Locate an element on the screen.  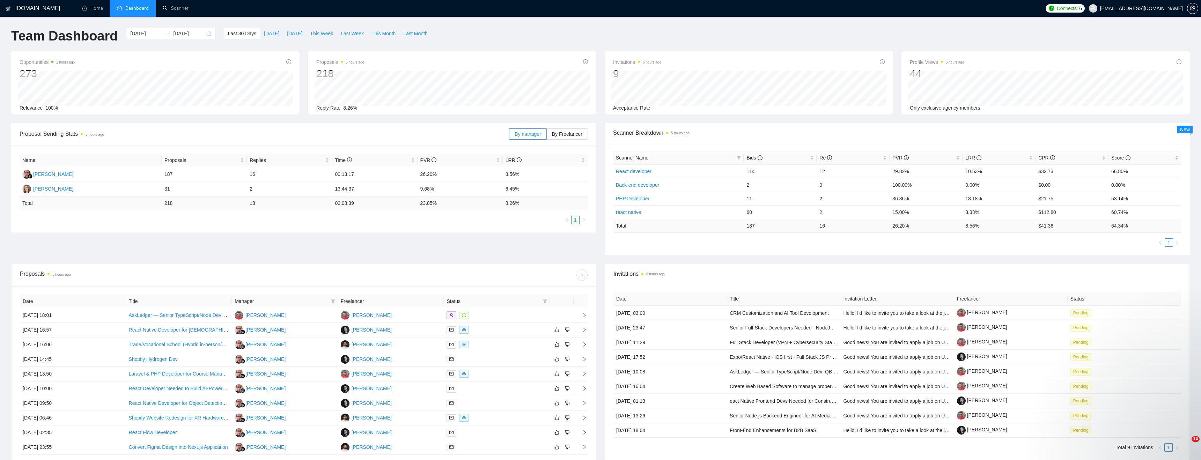
span: download is located at coordinates (582, 275).